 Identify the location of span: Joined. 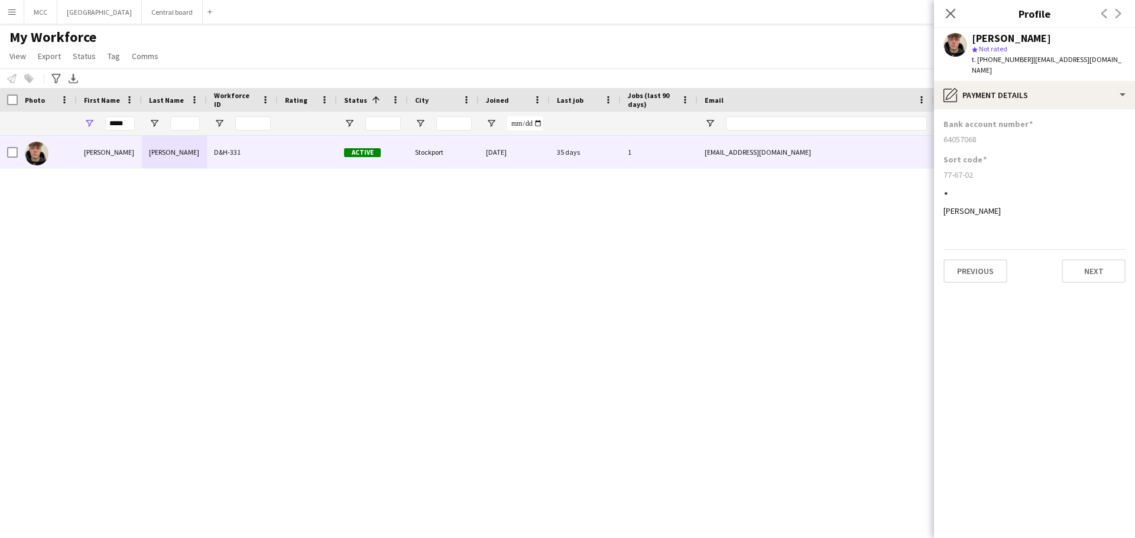
(497, 100).